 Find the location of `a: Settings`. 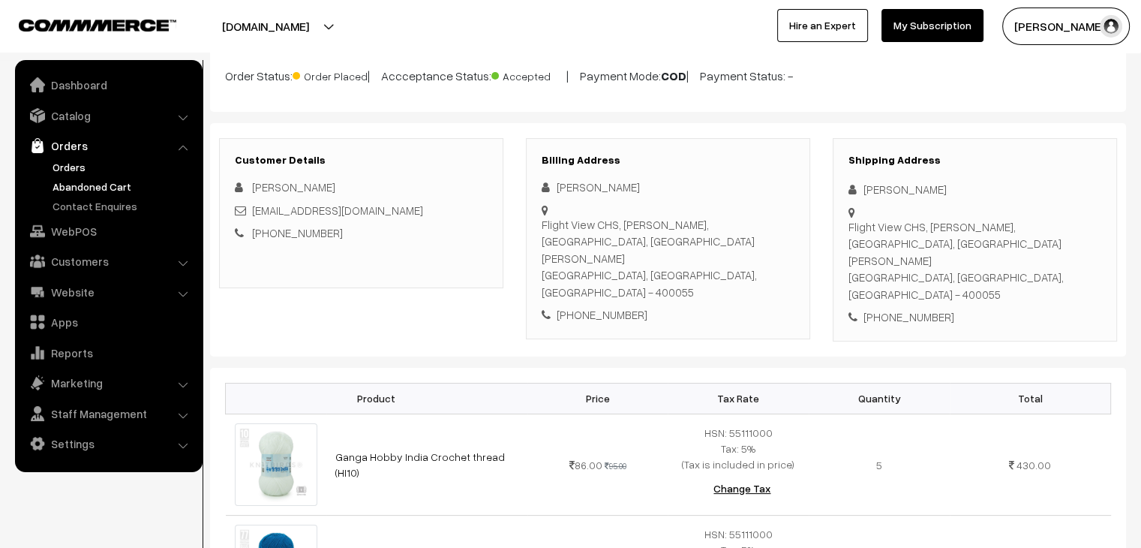

a: Settings is located at coordinates (108, 444).